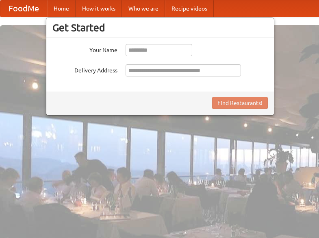  Describe the element at coordinates (85, 69) in the screenshot. I see `label: Delivery Address` at that location.